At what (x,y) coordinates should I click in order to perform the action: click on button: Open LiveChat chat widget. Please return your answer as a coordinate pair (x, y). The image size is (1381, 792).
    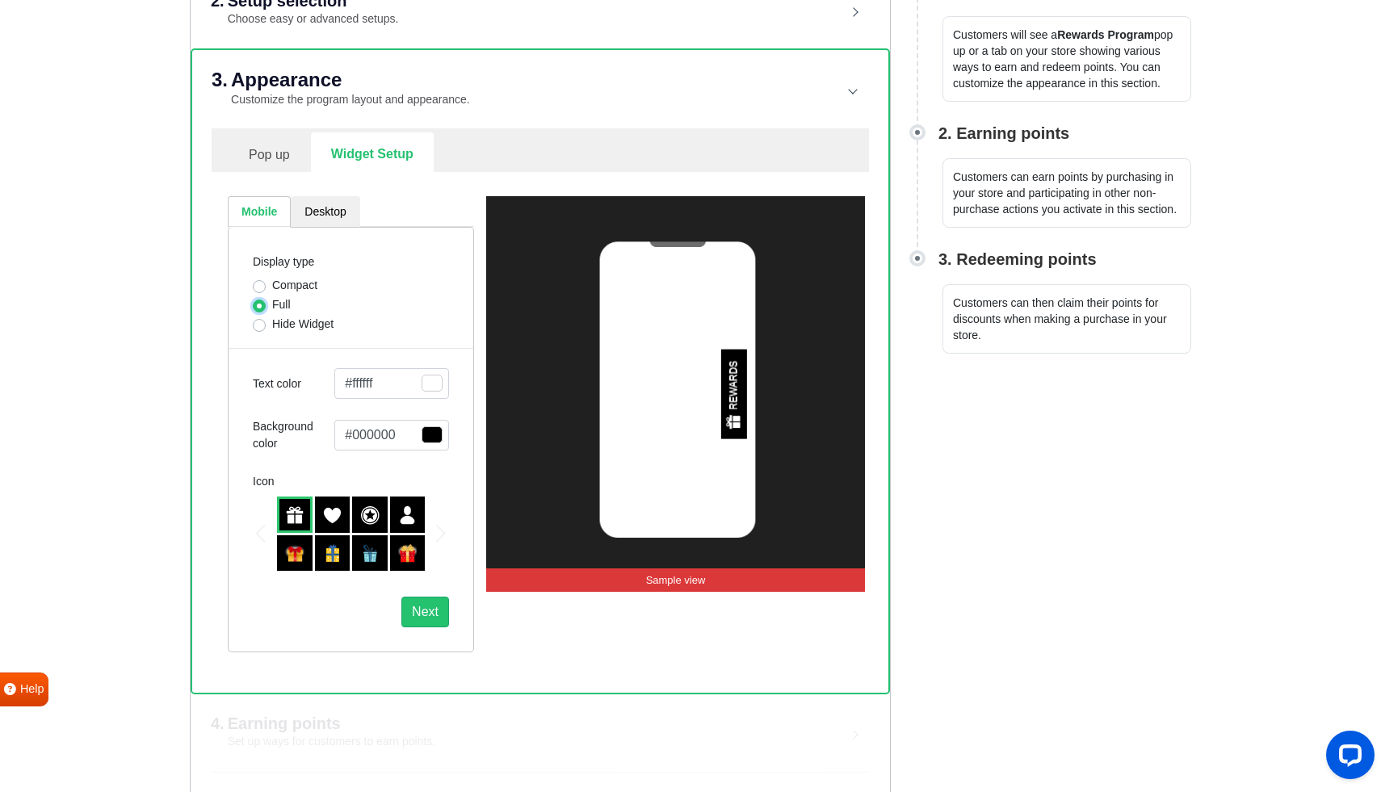
    Looking at the image, I should click on (37, 31).